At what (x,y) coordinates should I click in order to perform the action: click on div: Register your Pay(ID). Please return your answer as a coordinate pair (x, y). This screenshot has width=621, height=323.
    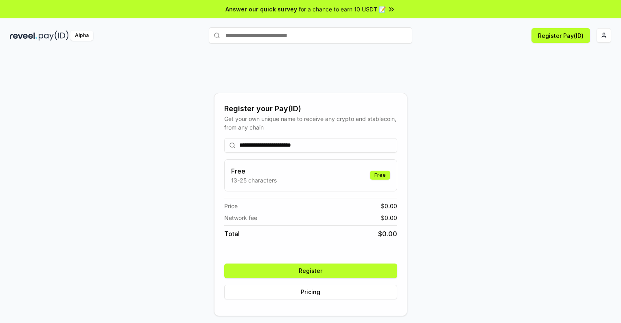
    Looking at the image, I should click on (311, 109).